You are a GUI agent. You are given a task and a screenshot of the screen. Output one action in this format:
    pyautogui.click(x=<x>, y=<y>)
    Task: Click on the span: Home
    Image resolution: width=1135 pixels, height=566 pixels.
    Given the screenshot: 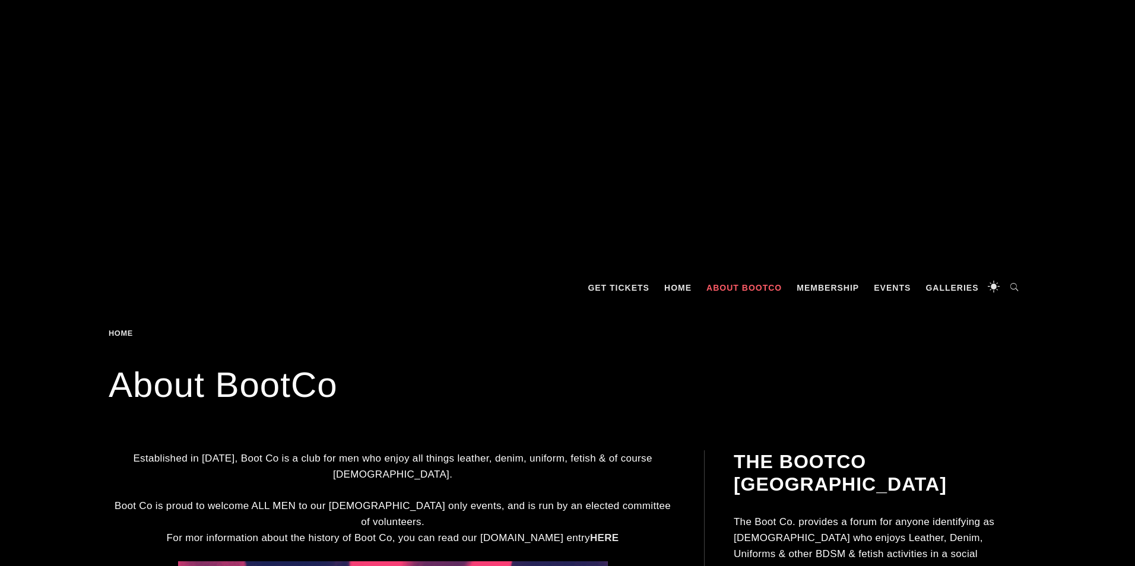 What is the action you would take?
    pyautogui.click(x=123, y=333)
    